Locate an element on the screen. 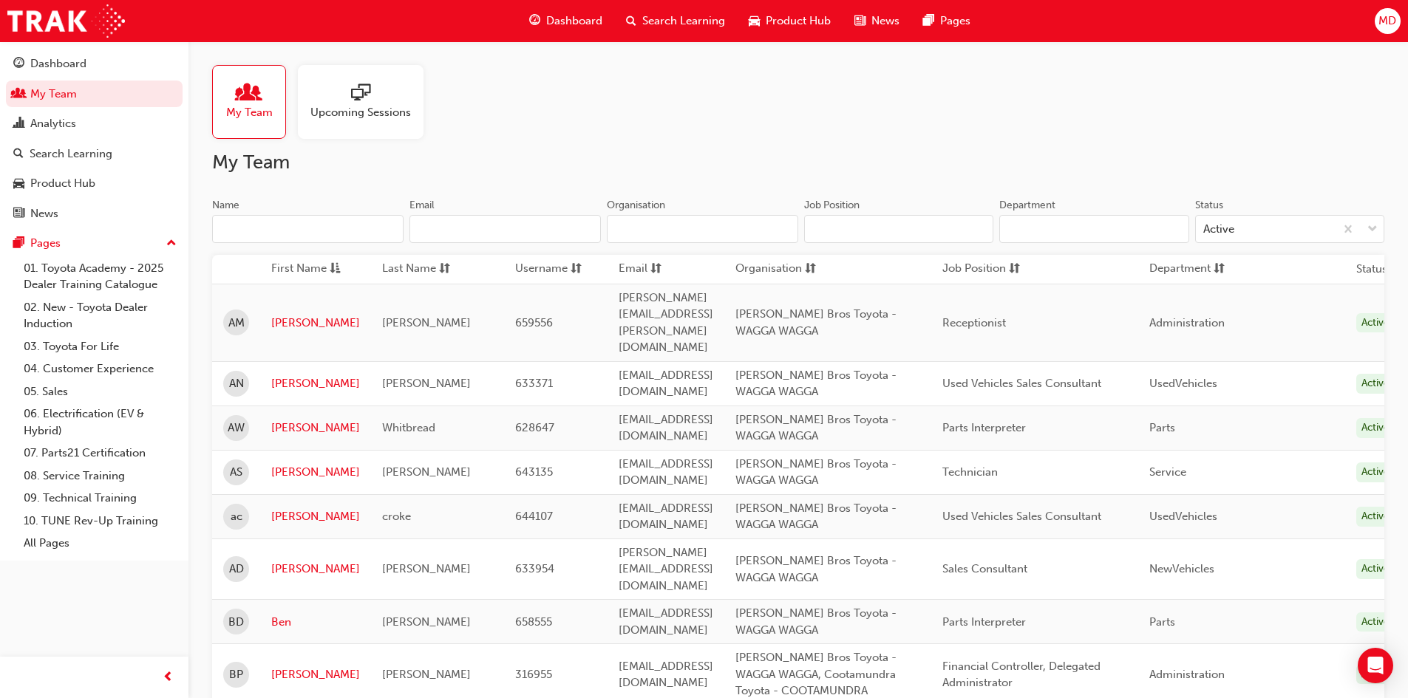 This screenshot has height=698, width=1408. button: Usernamesorting-icon is located at coordinates (556, 269).